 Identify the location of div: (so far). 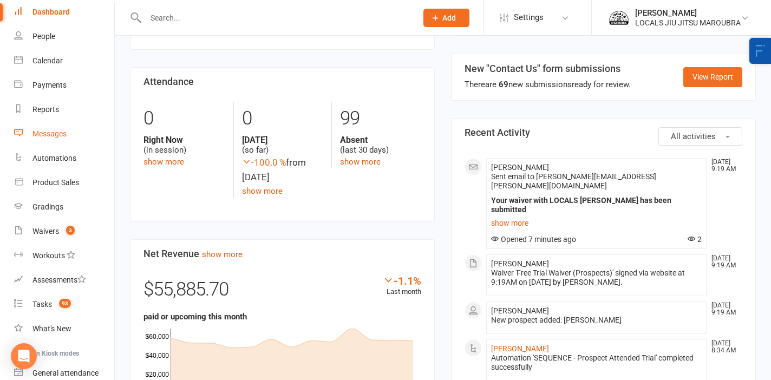
(283, 145).